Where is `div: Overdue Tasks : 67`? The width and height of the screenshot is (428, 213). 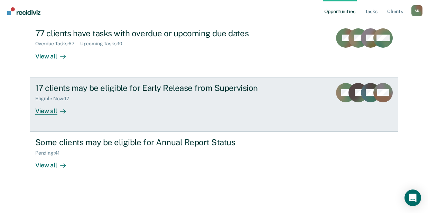 div: Overdue Tasks : 67 is located at coordinates (58, 44).